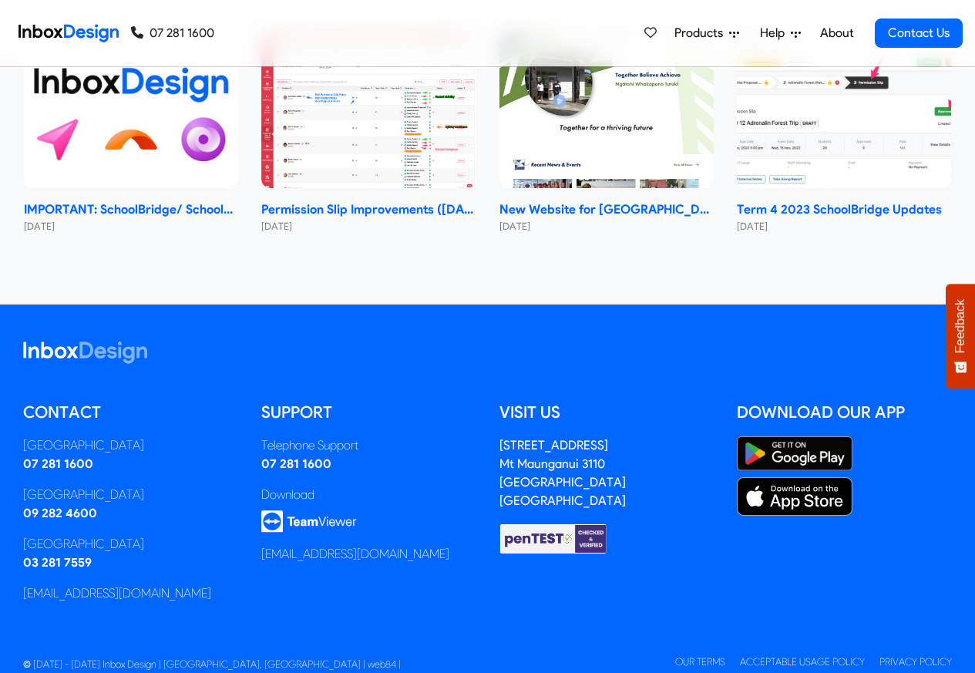 This screenshot has height=673, width=975. What do you see at coordinates (776, 33) in the screenshot?
I see `span: Help` at bounding box center [776, 33].